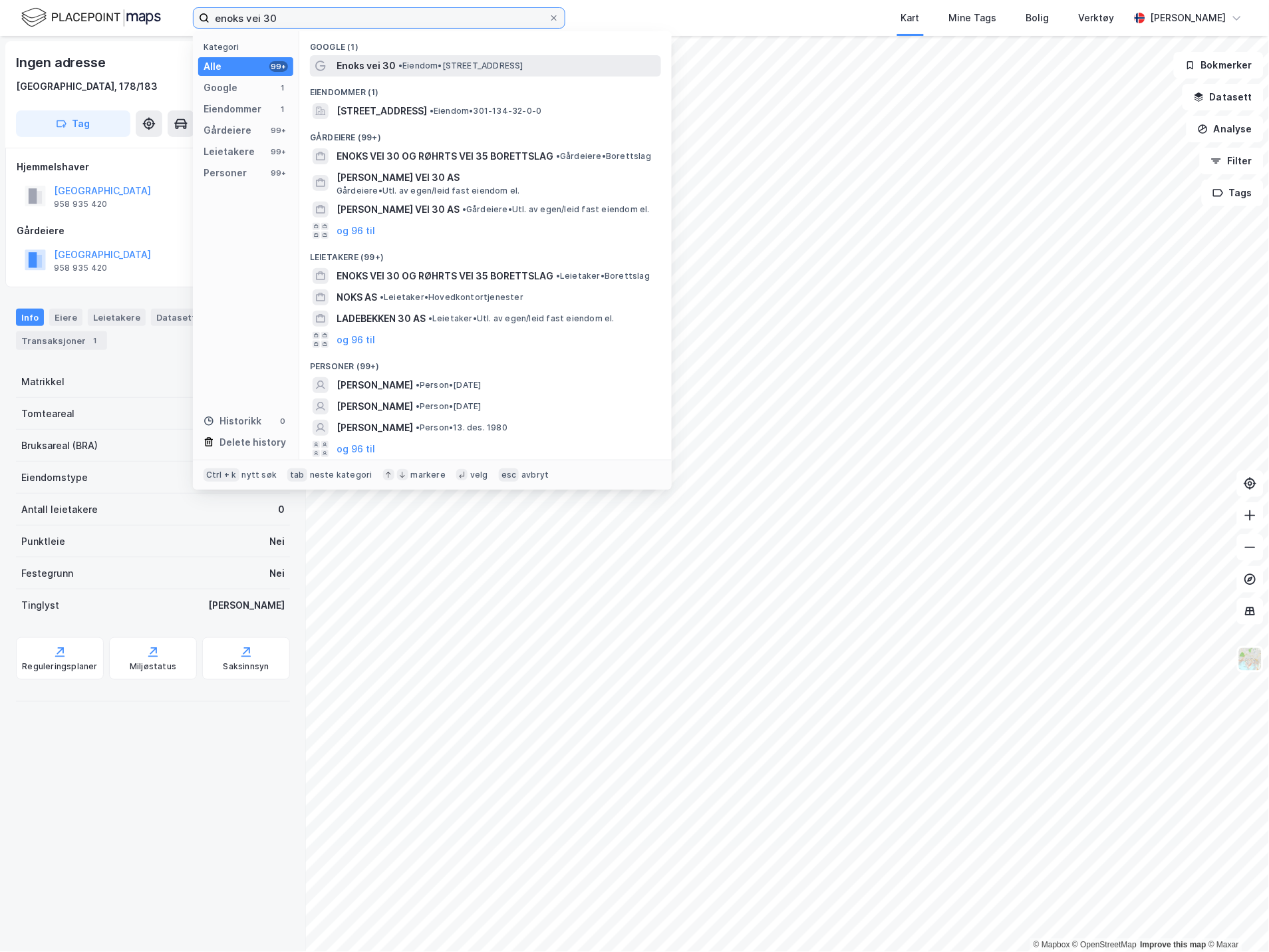  I want to click on div: Kontrollprogram for chat, so click(1236, 920).